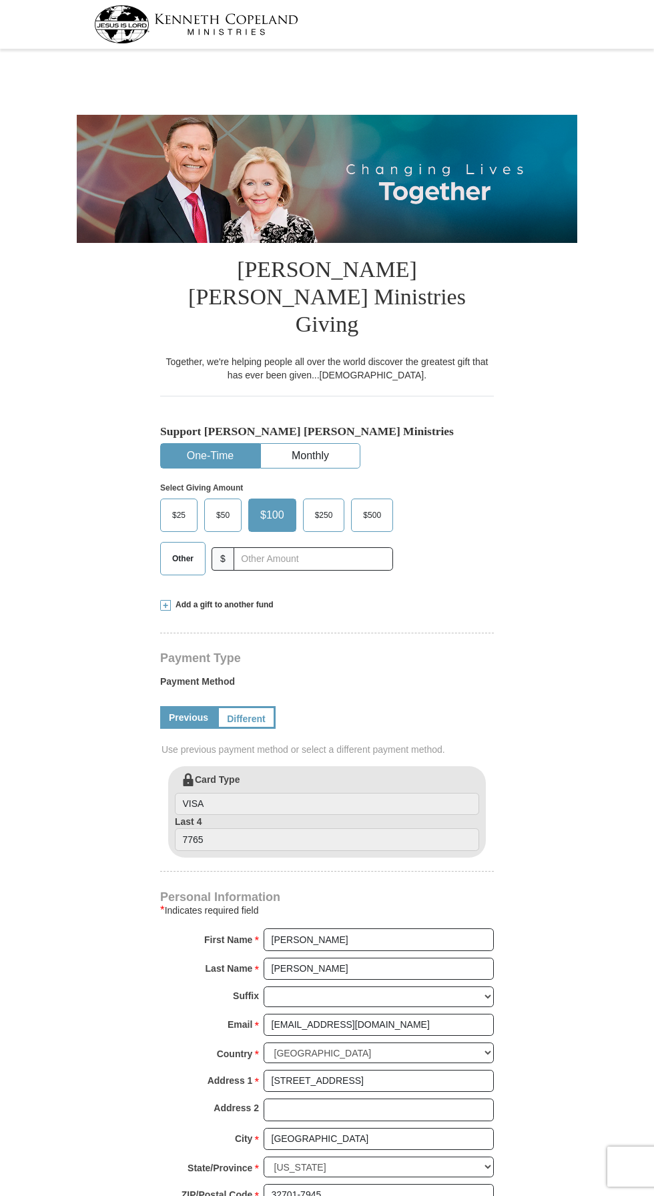  What do you see at coordinates (236, 1108) in the screenshot?
I see `strong: Address 2` at bounding box center [236, 1108].